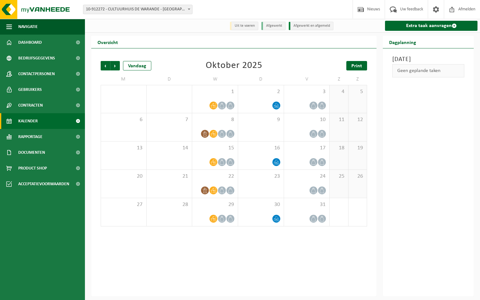 Image resolution: width=480 pixels, height=300 pixels. What do you see at coordinates (234, 66) in the screenshot?
I see `div: Oktober 2025` at bounding box center [234, 66].